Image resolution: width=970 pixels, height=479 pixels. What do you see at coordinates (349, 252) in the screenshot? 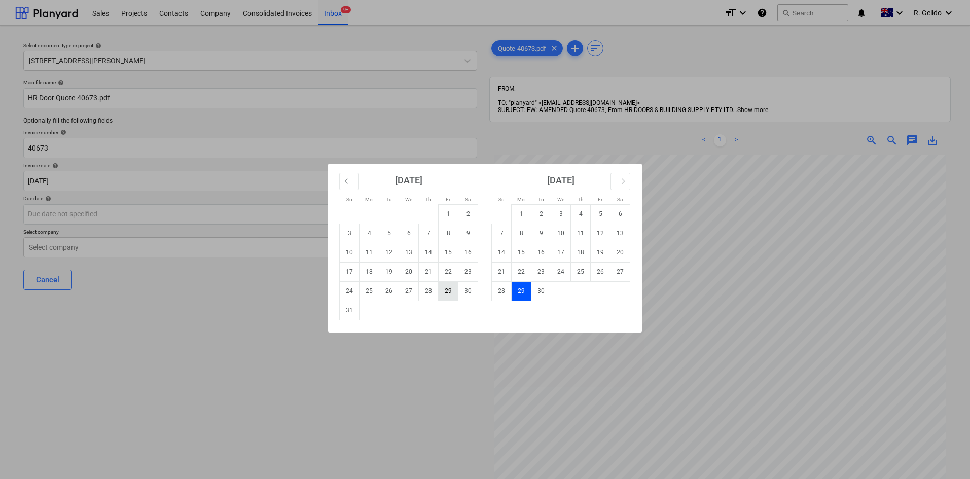
I see `td: Sunday, August 10, 2025` at bounding box center [349, 252].